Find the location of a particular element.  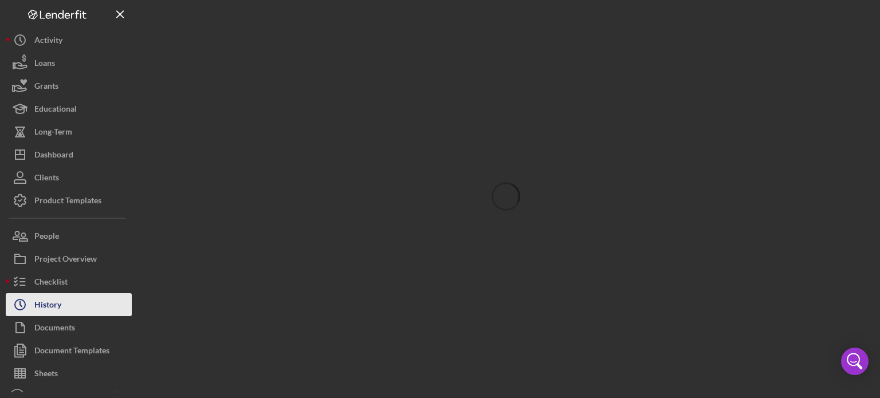

a: Activity is located at coordinates (69, 40).